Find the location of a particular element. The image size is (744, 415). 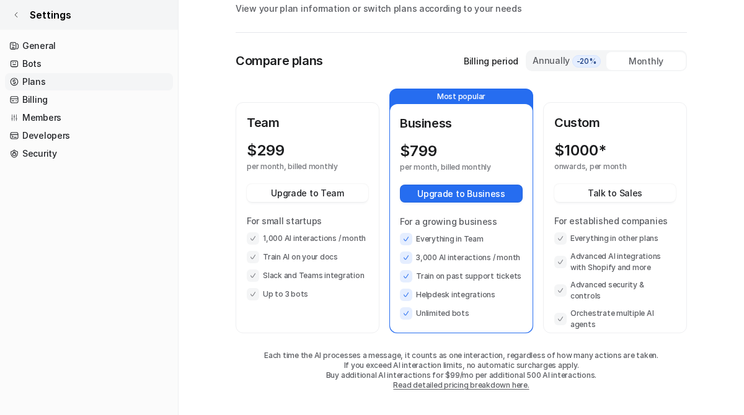

p: Billing period is located at coordinates (491, 61).